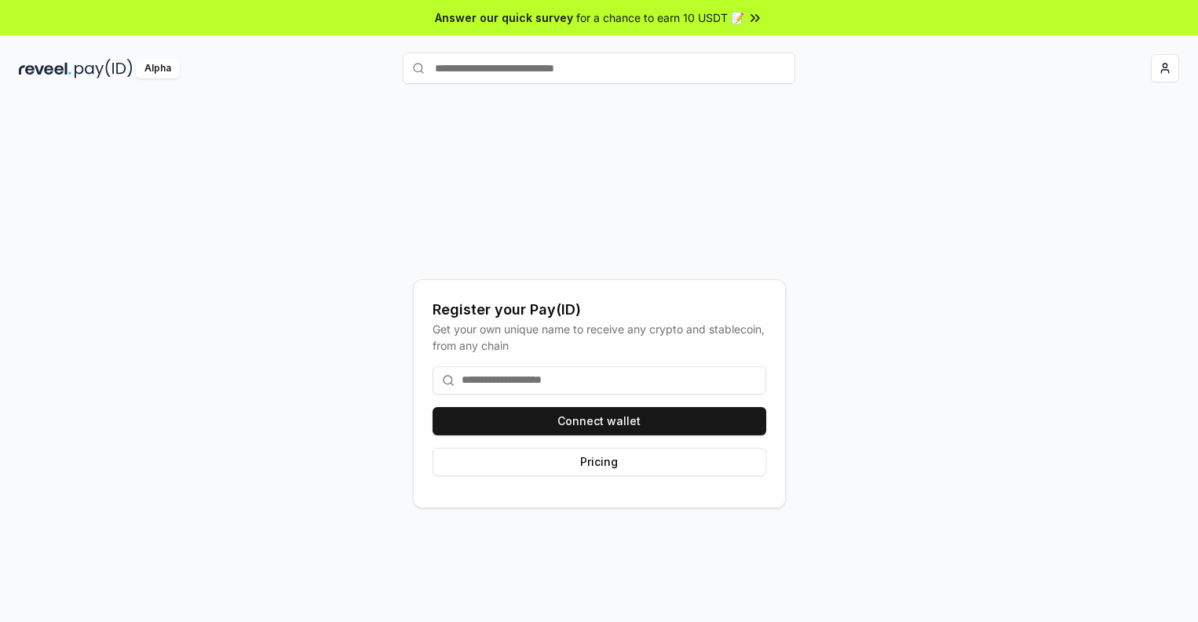 This screenshot has height=622, width=1198. What do you see at coordinates (599, 337) in the screenshot?
I see `div: Get your own unique name to receive any crypto and stablecoin, from any chain` at bounding box center [599, 337].